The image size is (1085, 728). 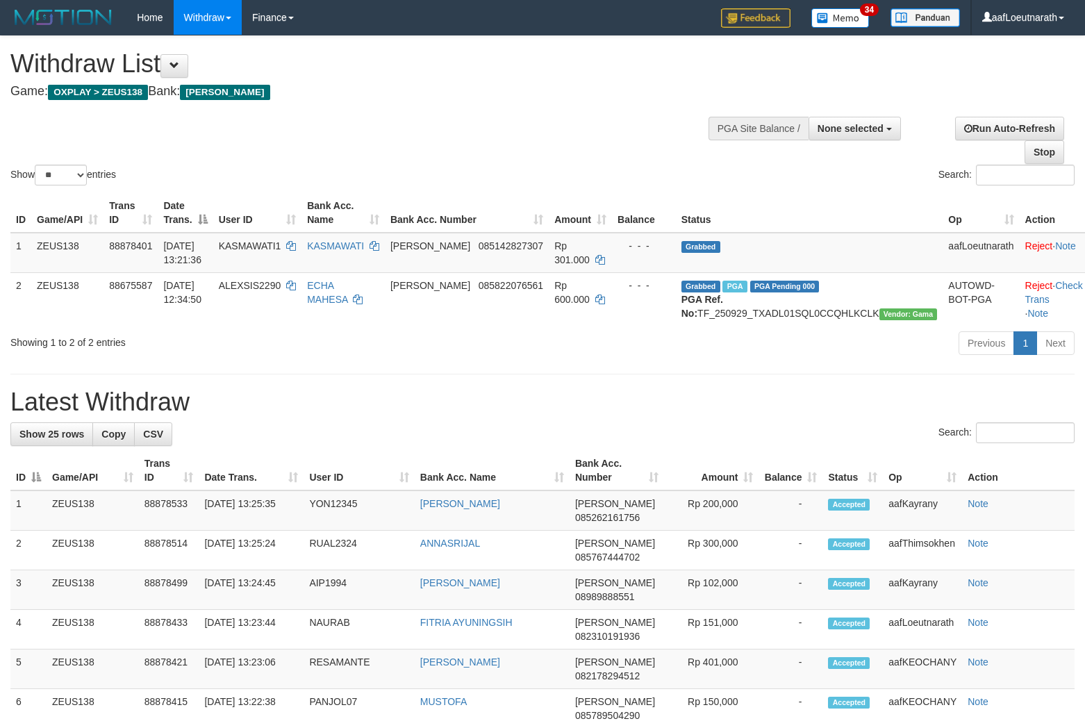 I want to click on td: AUTOWD-BOT-PGA, so click(x=981, y=299).